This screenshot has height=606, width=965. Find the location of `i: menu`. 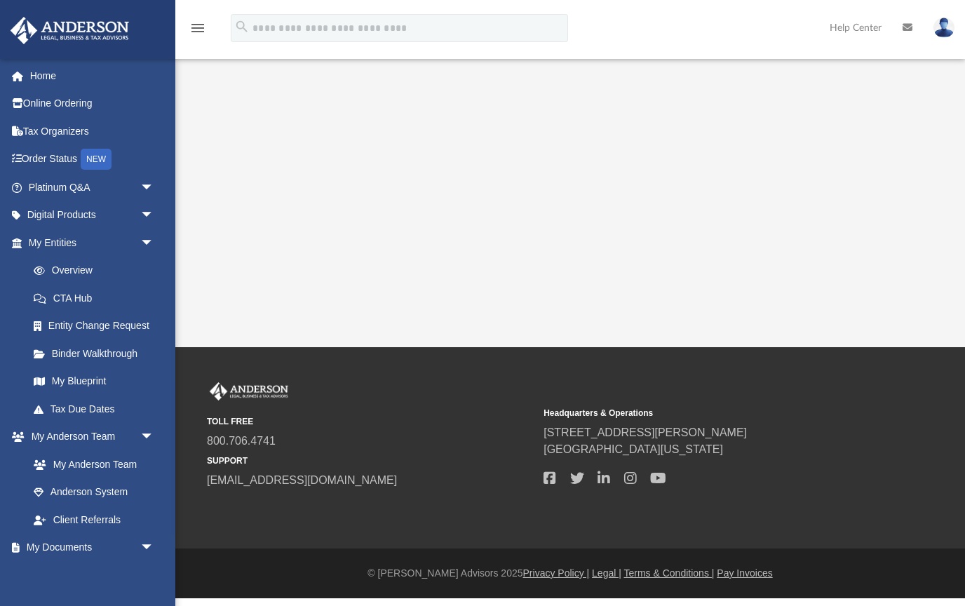

i: menu is located at coordinates (198, 28).